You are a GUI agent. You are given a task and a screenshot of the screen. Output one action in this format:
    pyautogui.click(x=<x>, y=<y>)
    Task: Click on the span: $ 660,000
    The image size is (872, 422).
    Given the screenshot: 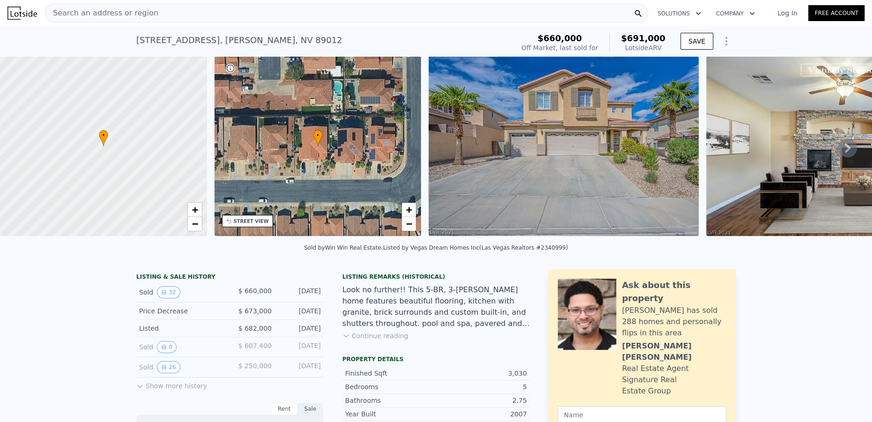 What is the action you would take?
    pyautogui.click(x=255, y=291)
    